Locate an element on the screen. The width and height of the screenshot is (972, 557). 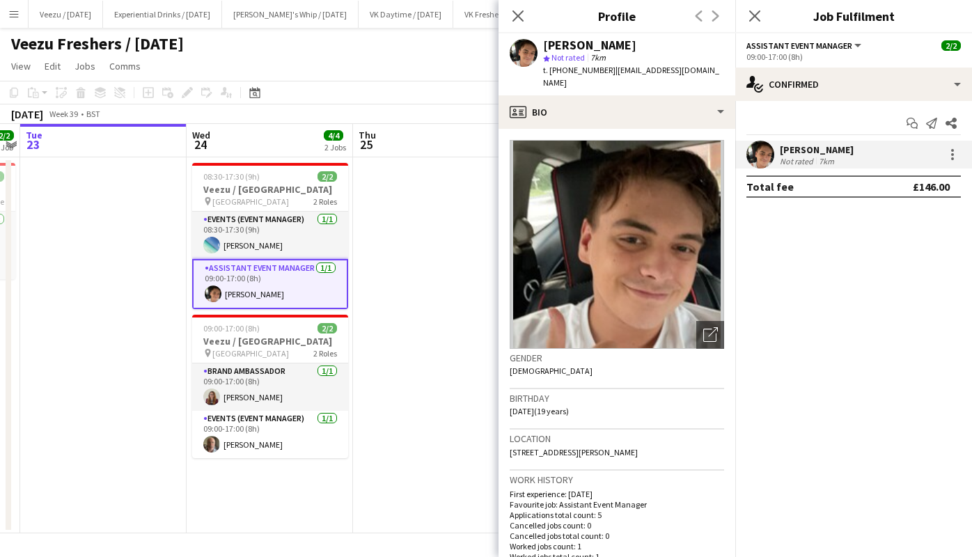
div: Total fee is located at coordinates (770, 187).